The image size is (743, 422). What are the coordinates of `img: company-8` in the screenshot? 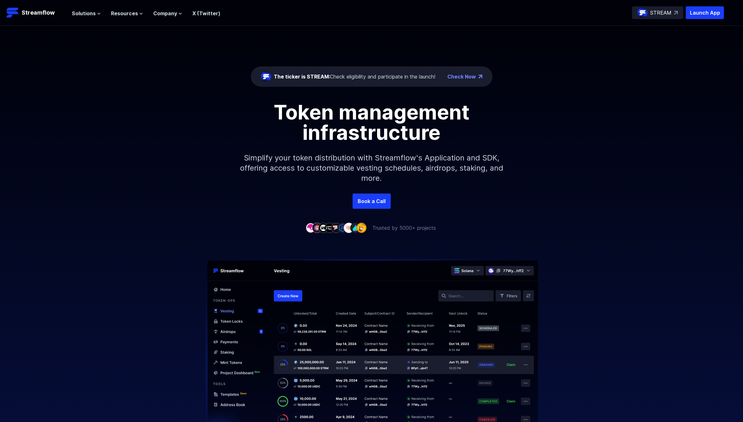 It's located at (355, 228).